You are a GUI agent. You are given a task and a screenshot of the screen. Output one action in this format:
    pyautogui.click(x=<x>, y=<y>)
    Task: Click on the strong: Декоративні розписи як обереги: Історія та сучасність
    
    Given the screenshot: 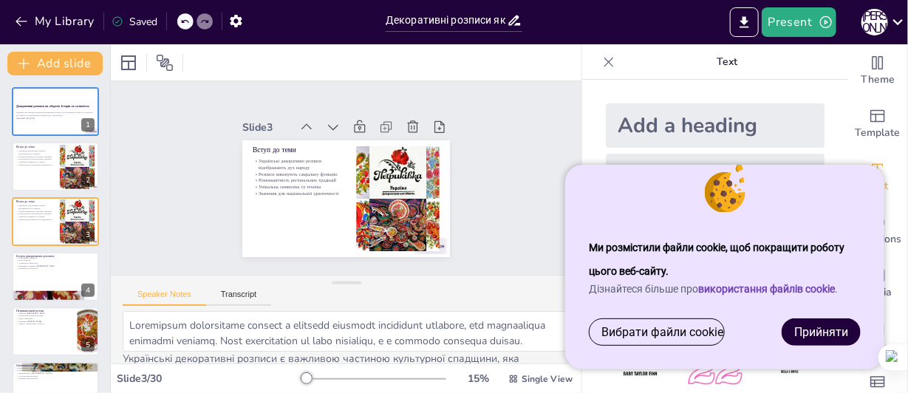 What is the action you would take?
    pyautogui.click(x=52, y=106)
    